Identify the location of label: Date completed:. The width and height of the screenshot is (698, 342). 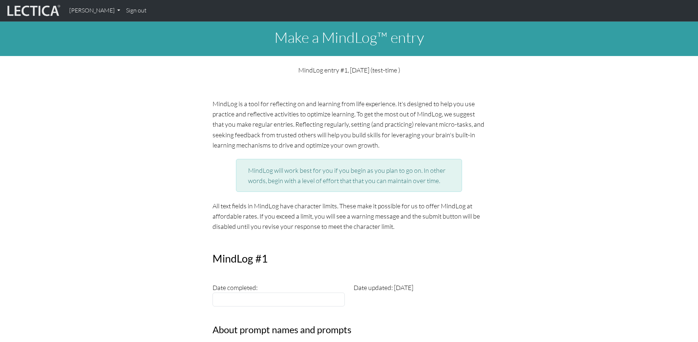
(235, 287).